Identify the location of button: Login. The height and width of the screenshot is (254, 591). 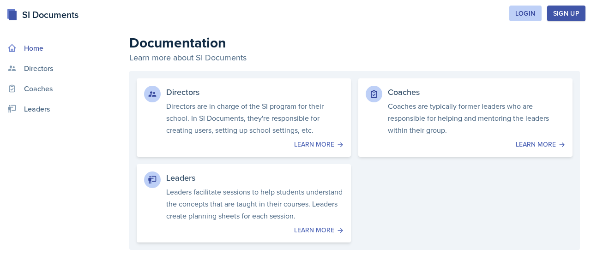
(525, 13).